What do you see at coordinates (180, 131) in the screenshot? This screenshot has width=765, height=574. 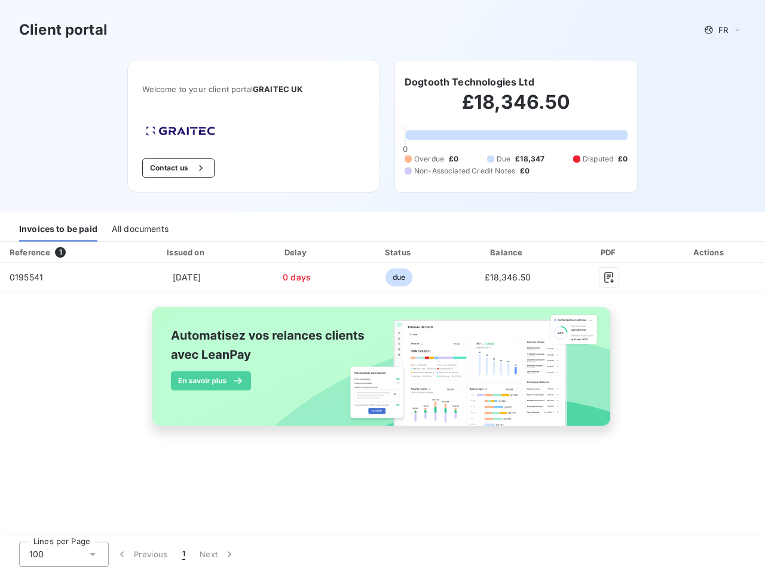 I see `img: Company logo` at bounding box center [180, 131].